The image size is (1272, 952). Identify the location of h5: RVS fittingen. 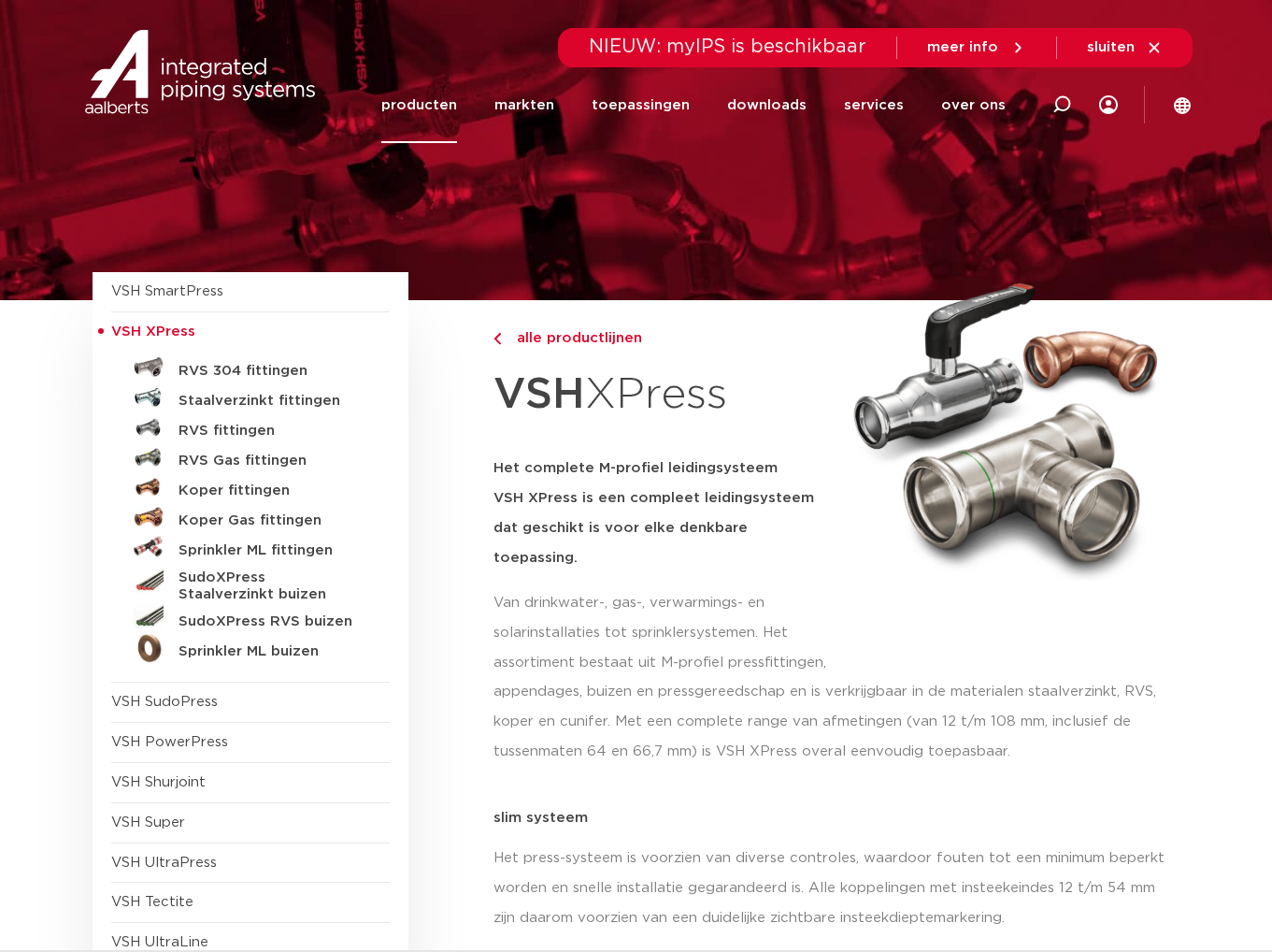
(272, 431).